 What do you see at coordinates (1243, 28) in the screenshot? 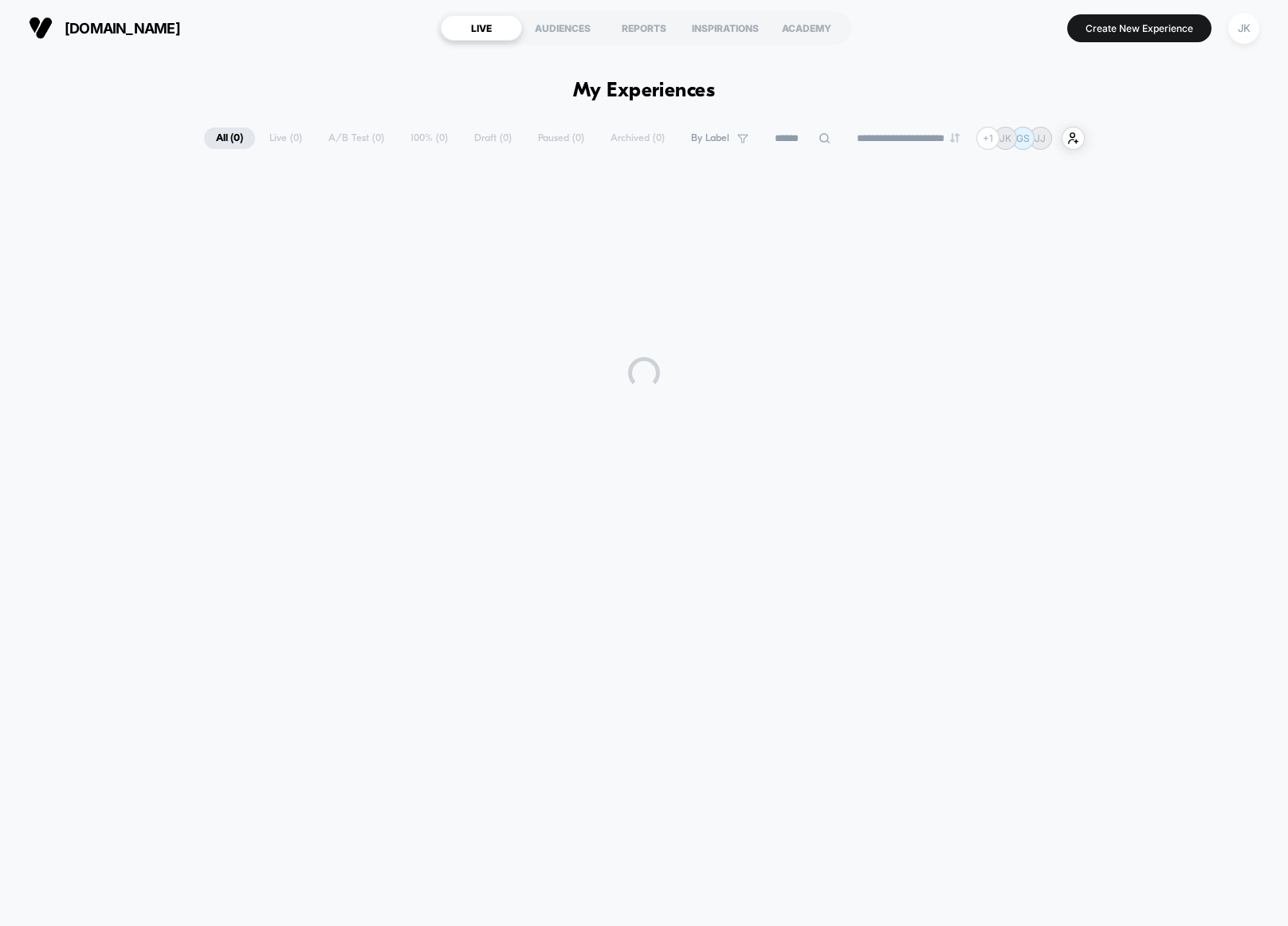
I see `button: JK` at bounding box center [1243, 28].